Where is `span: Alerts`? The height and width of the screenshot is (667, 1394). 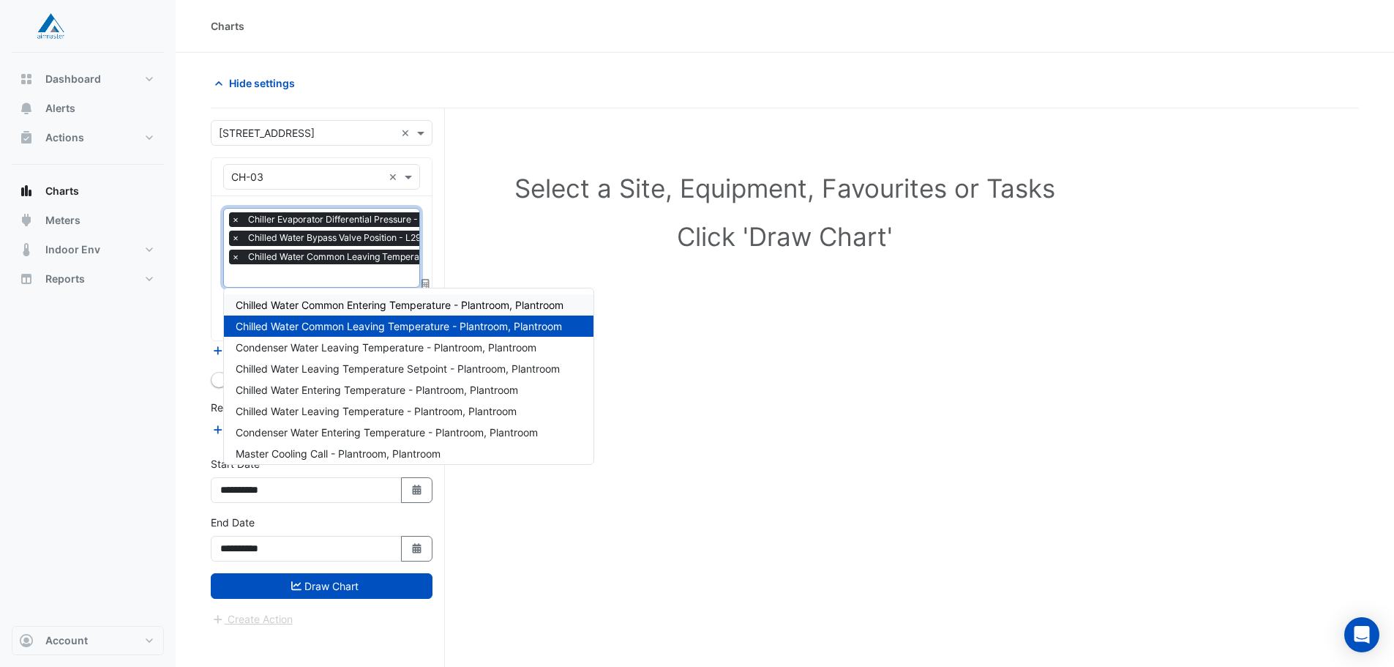 span: Alerts is located at coordinates (60, 108).